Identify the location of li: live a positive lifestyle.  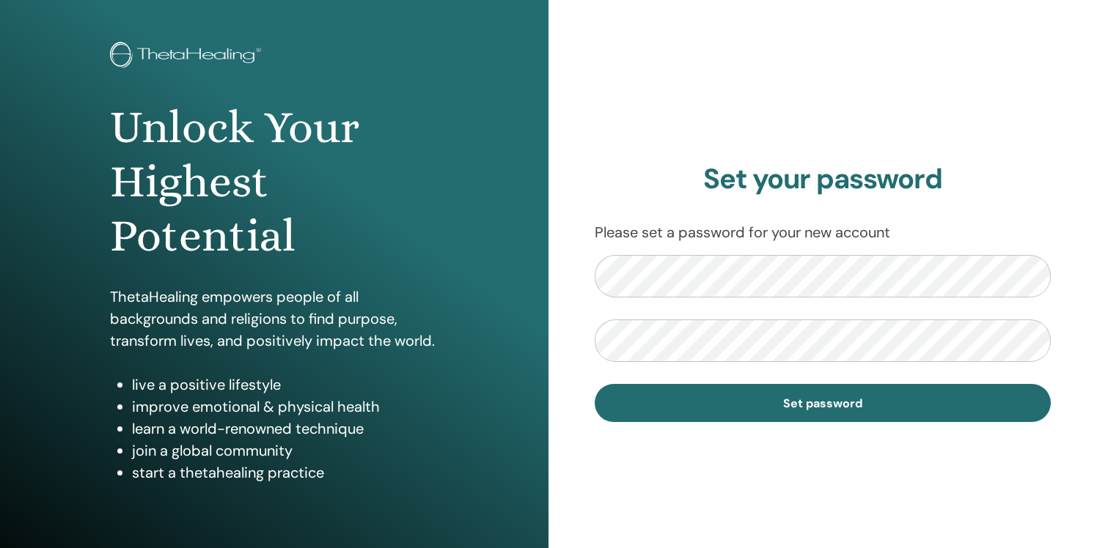
(285, 385).